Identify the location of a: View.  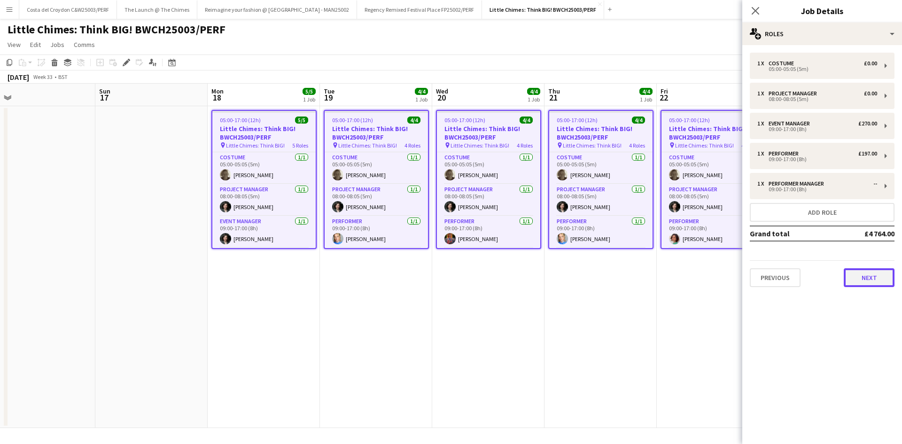
(14, 45).